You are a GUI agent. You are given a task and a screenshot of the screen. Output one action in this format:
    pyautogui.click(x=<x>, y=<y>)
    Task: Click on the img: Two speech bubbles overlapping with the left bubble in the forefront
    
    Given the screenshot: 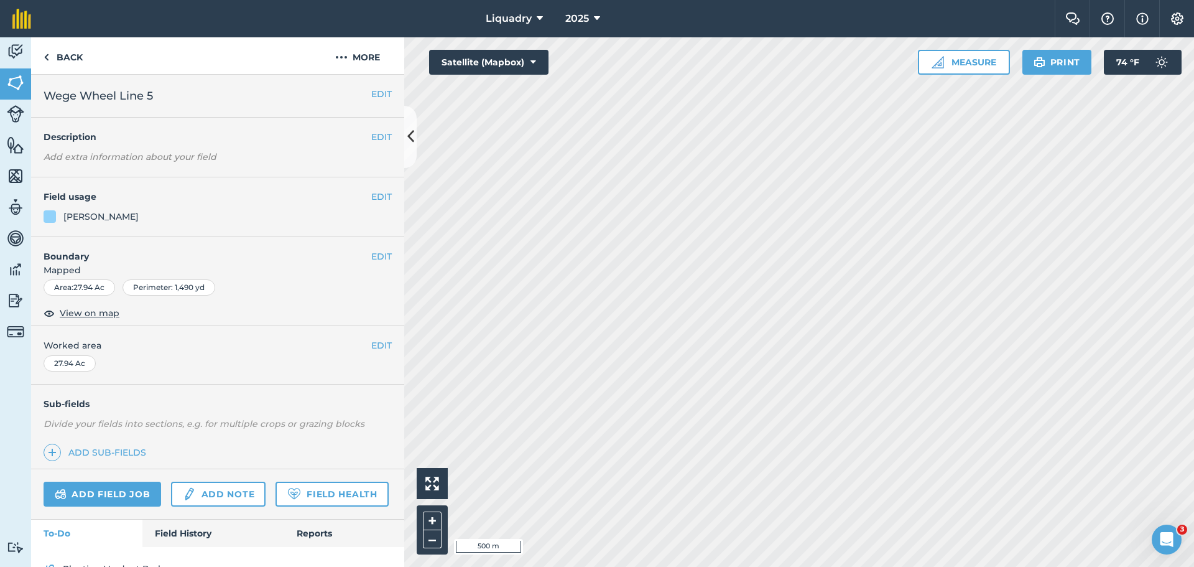 What is the action you would take?
    pyautogui.click(x=1073, y=19)
    